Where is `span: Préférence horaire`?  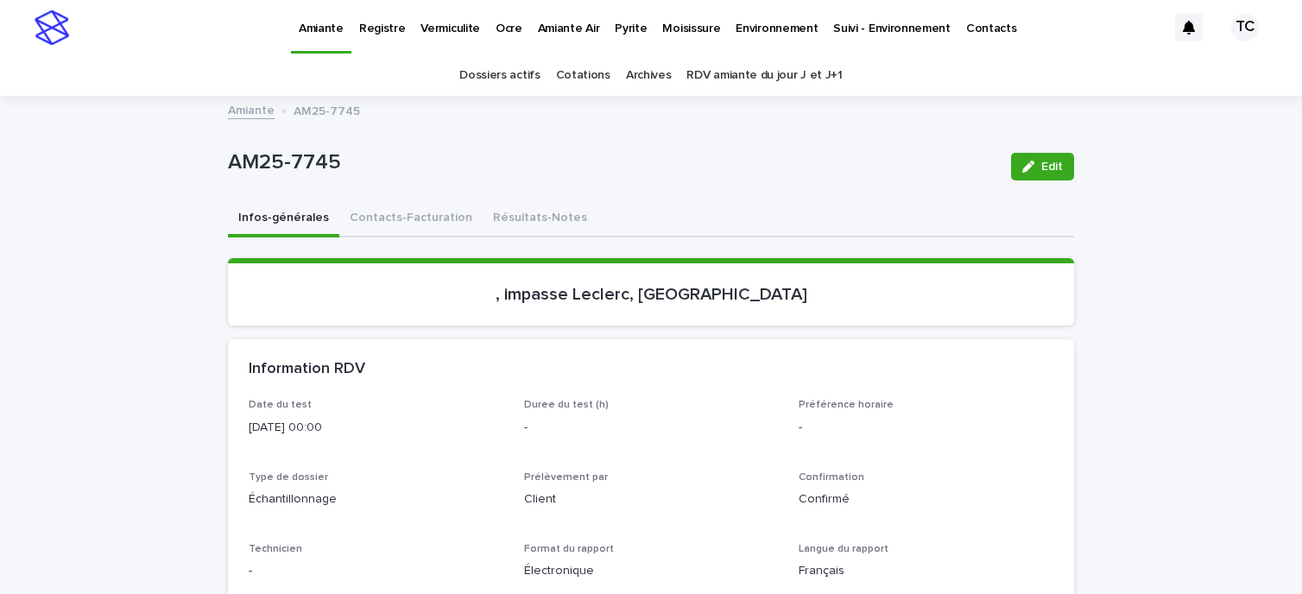 span: Préférence horaire is located at coordinates (846, 405).